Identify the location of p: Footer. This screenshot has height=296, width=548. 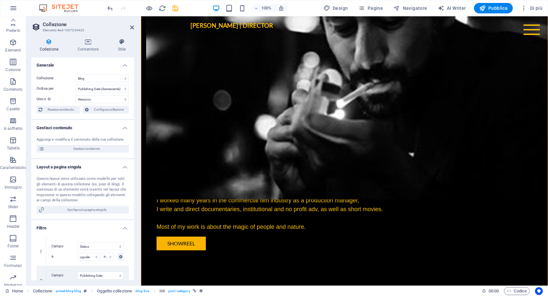
(13, 246).